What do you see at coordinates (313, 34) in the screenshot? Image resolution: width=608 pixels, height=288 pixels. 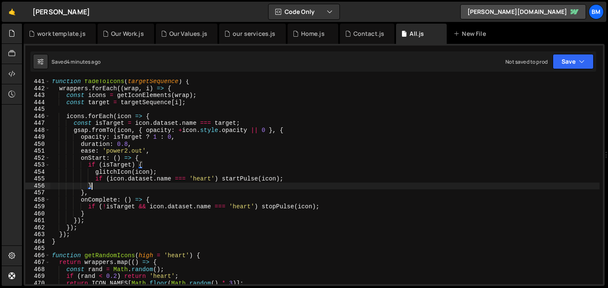 I see `div: Home.js` at bounding box center [313, 34].